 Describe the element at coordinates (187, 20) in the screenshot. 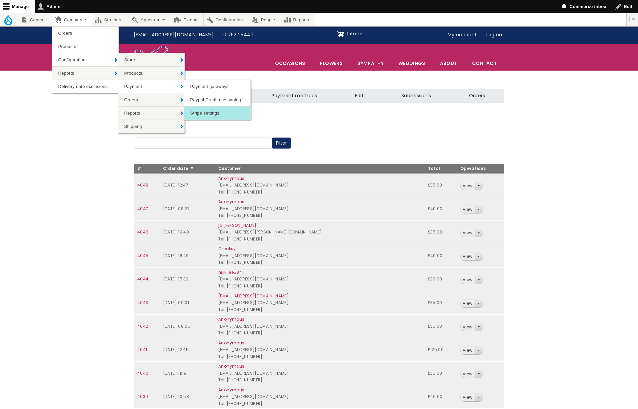

I see `a: Extend` at that location.